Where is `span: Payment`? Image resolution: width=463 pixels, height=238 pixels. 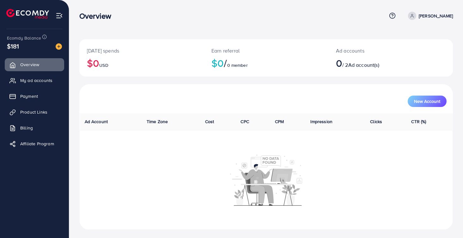 span: Payment is located at coordinates (29, 96).